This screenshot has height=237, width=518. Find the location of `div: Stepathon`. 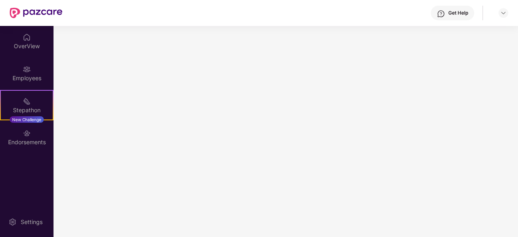

div: Stepathon is located at coordinates (27, 110).